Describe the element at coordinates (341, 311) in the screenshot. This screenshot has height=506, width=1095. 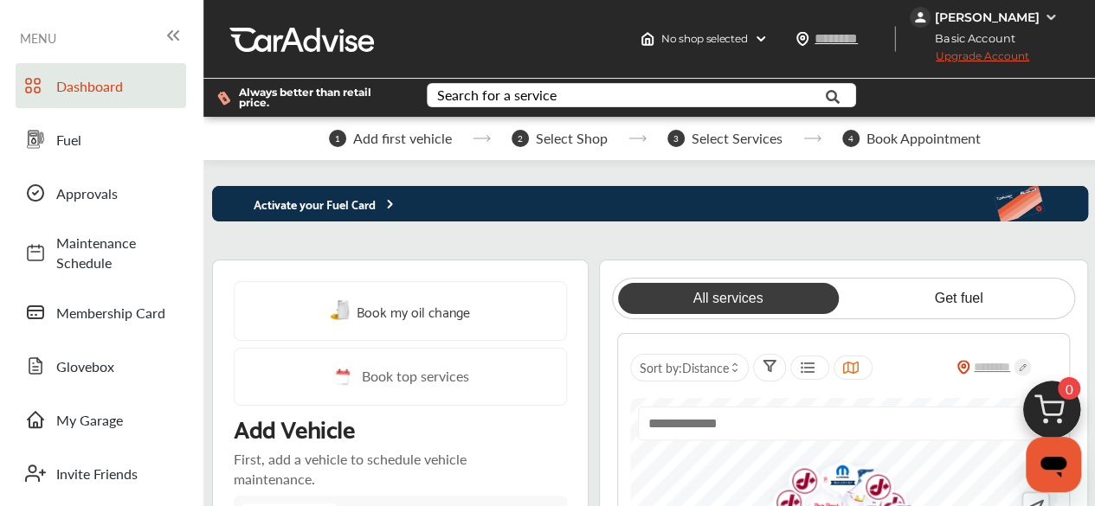
I see `img: oil-change.e5047c97.svg` at that location.